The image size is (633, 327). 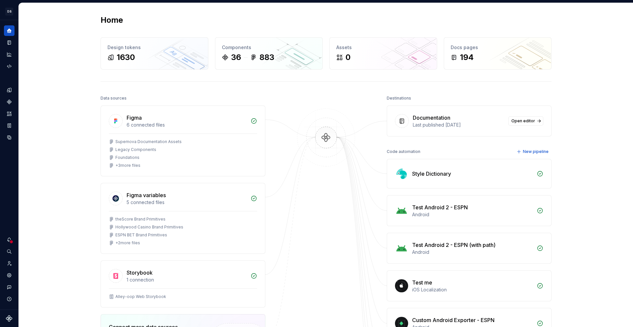 What do you see at coordinates (146, 195) in the screenshot?
I see `div: Figma variables` at bounding box center [146, 195].